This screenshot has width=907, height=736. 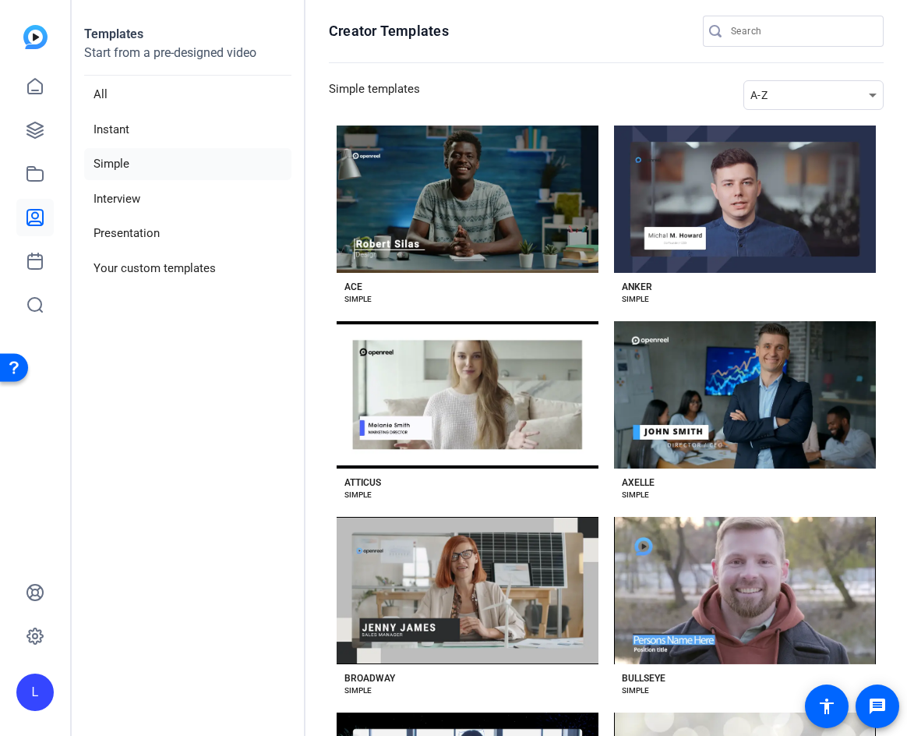 I want to click on mat-icon: accessibility, so click(x=827, y=706).